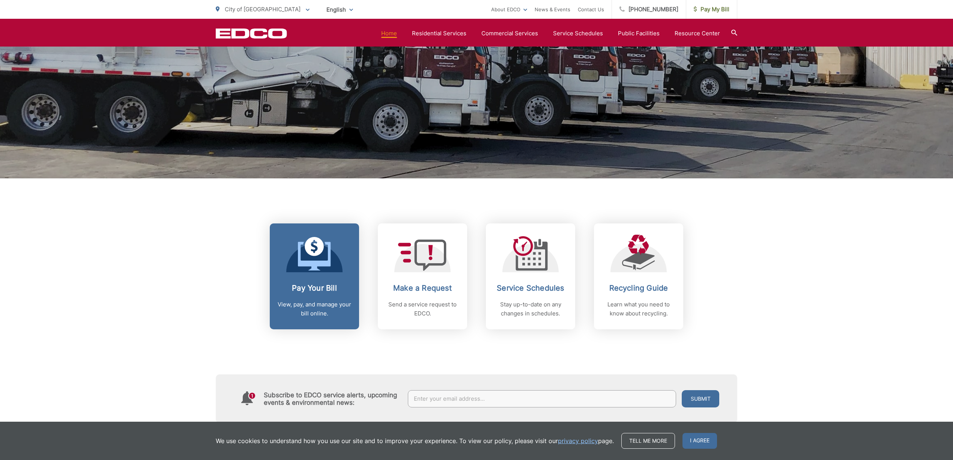 This screenshot has width=953, height=460. I want to click on a: About EDCO, so click(509, 9).